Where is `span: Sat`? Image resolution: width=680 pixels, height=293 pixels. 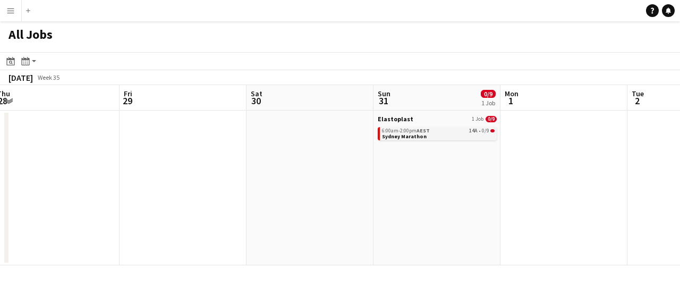
span: Sat is located at coordinates (257, 94).